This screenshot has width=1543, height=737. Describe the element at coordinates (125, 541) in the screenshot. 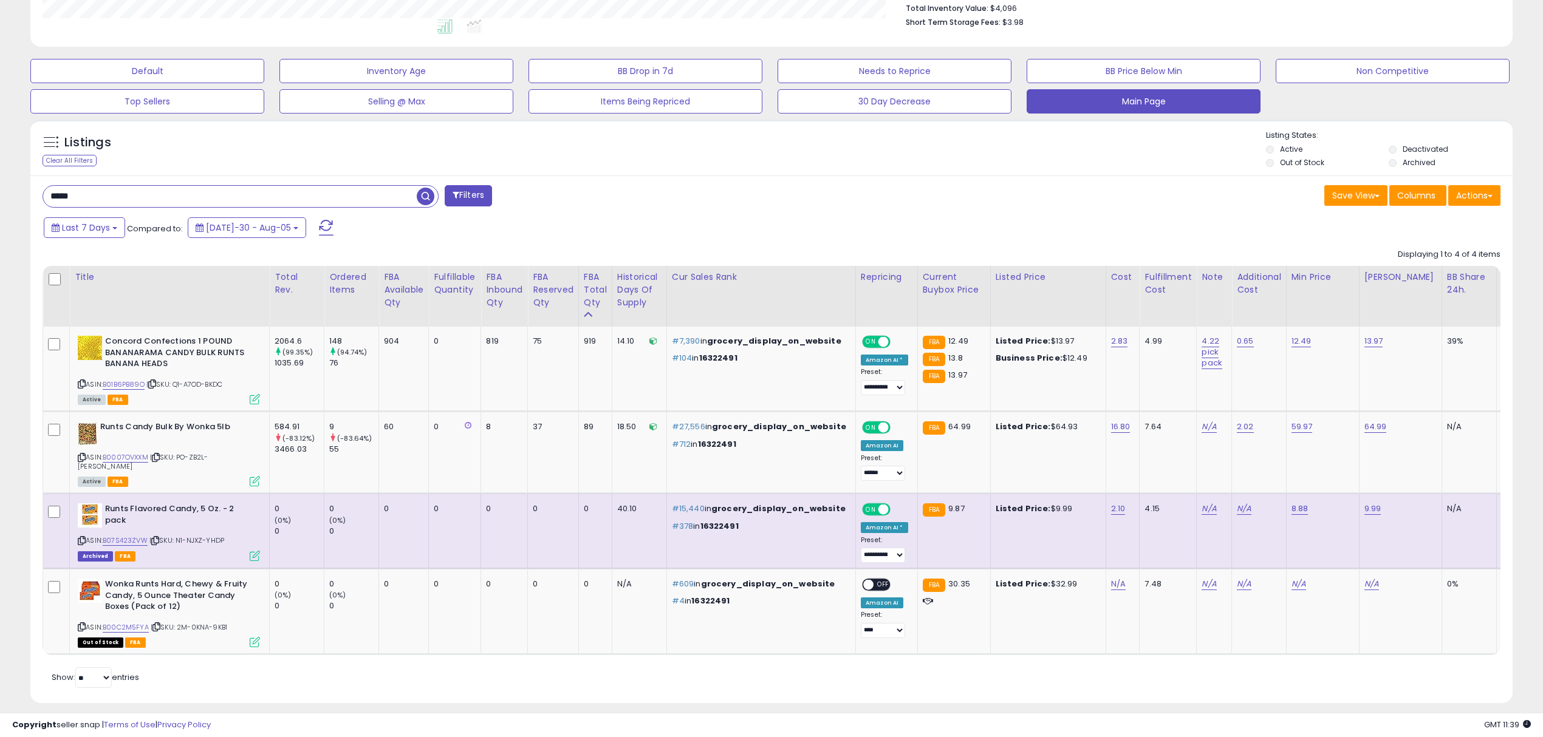

I see `a: B07S423ZVW` at that location.